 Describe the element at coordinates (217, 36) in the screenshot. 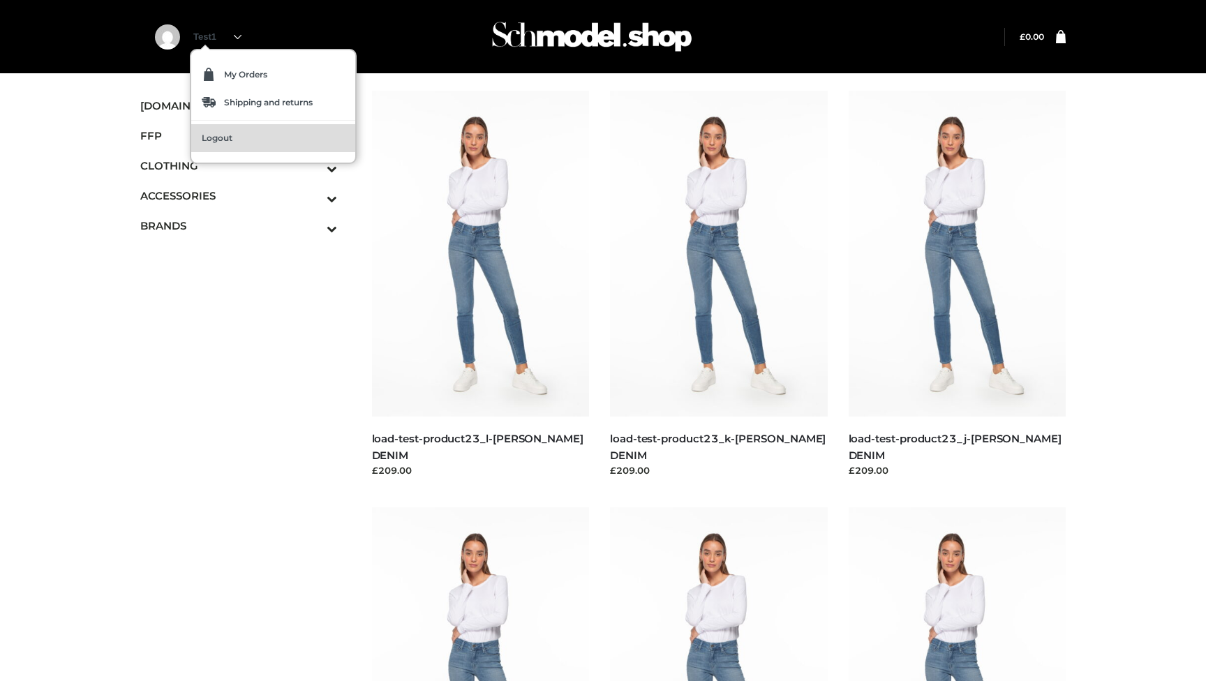

I see `a: Test1` at that location.